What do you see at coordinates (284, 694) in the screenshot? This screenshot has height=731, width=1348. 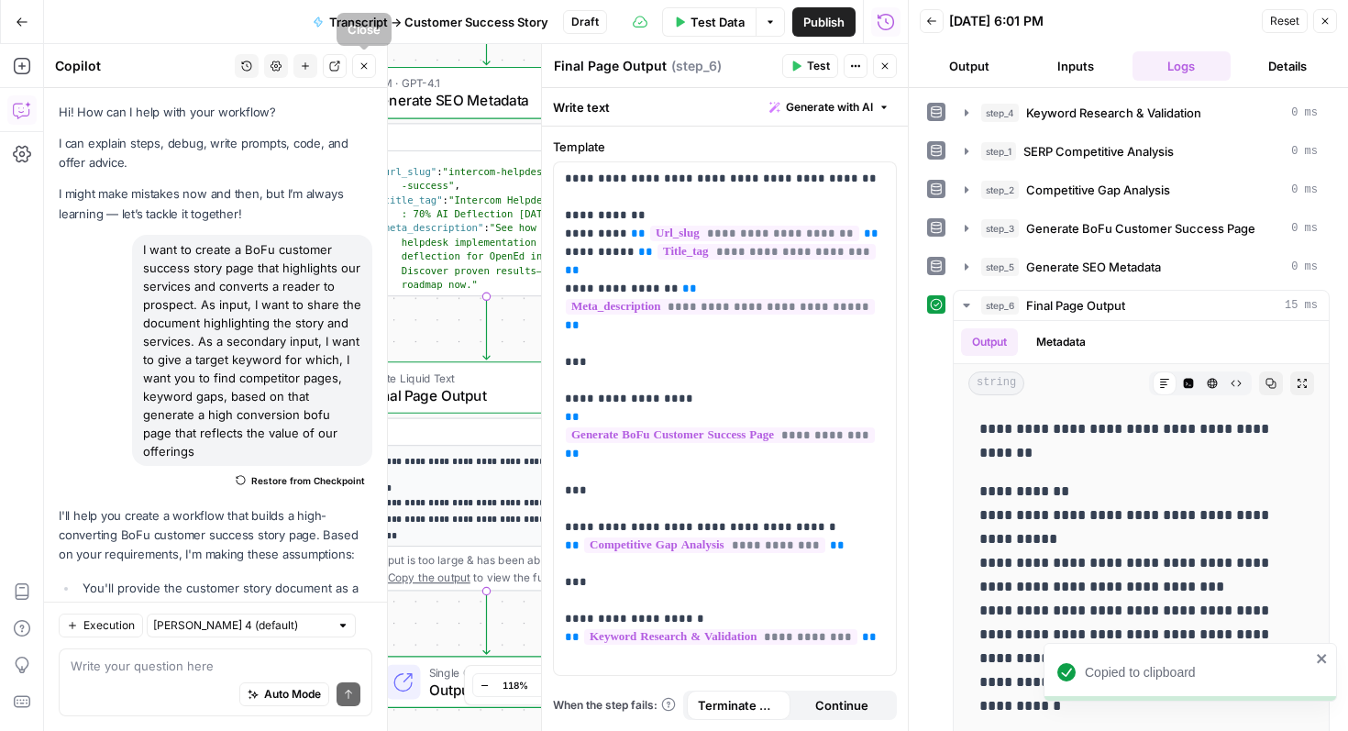 I see `button: Auto Mode` at bounding box center [284, 694].